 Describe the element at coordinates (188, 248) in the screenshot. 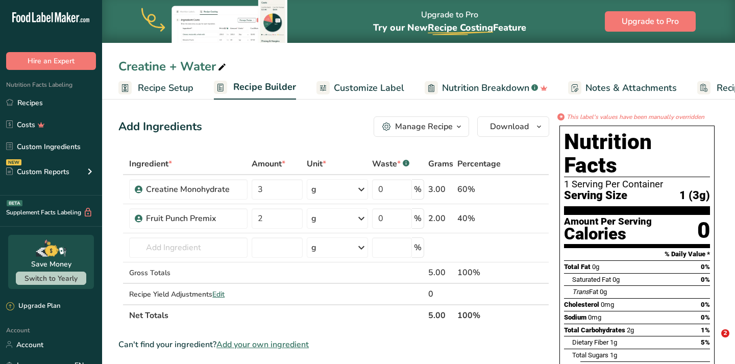

I see `input: Add Ingredient` at that location.